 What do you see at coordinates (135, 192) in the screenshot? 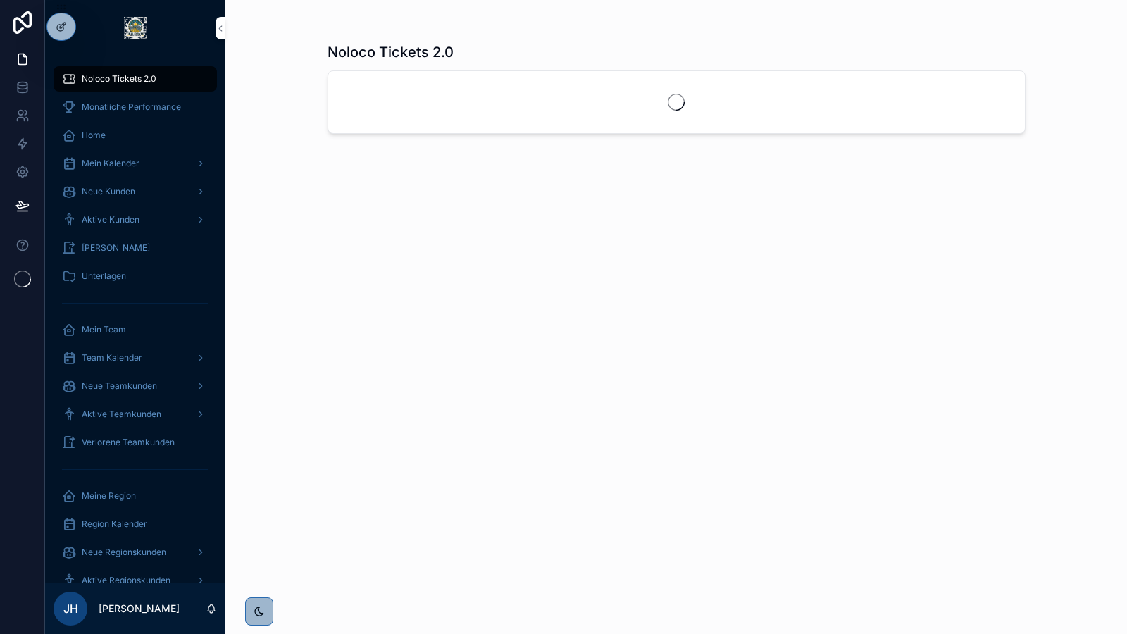
I see `a: Neue Kunden` at bounding box center [135, 192].